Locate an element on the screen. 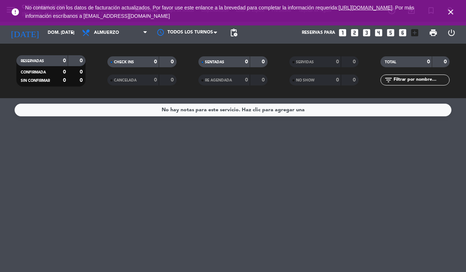 The width and height of the screenshot is (466, 272). span: CONFIRMADA is located at coordinates (33, 72).